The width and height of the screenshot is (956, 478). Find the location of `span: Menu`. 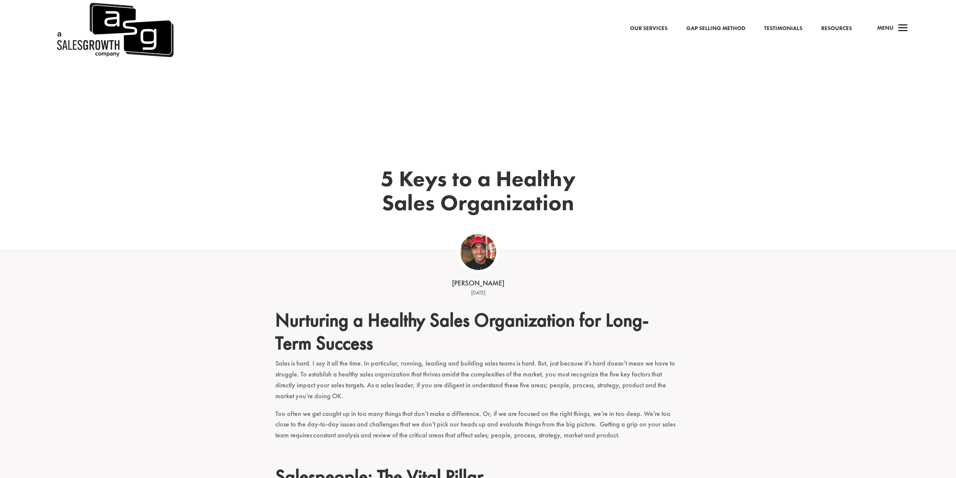

span: Menu is located at coordinates (886, 28).